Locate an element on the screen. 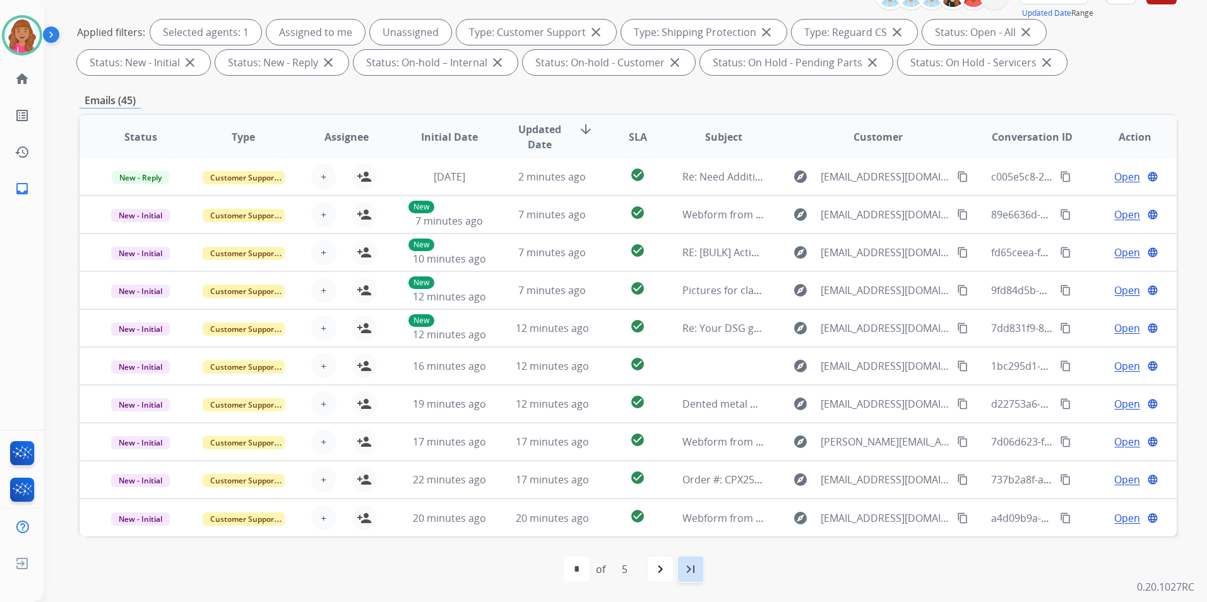 The image size is (1207, 602). p: 0.20.1027RC is located at coordinates (1166, 587).